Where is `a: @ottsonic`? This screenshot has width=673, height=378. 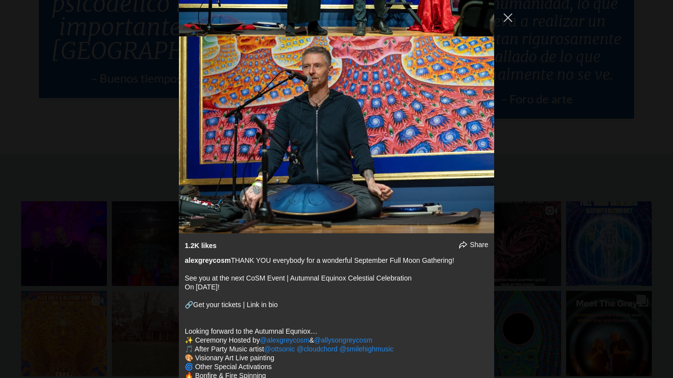 a: @ottsonic is located at coordinates (279, 349).